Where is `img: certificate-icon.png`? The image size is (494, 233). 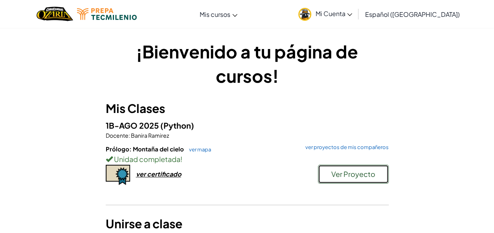 img: certificate-icon.png is located at coordinates (118, 175).